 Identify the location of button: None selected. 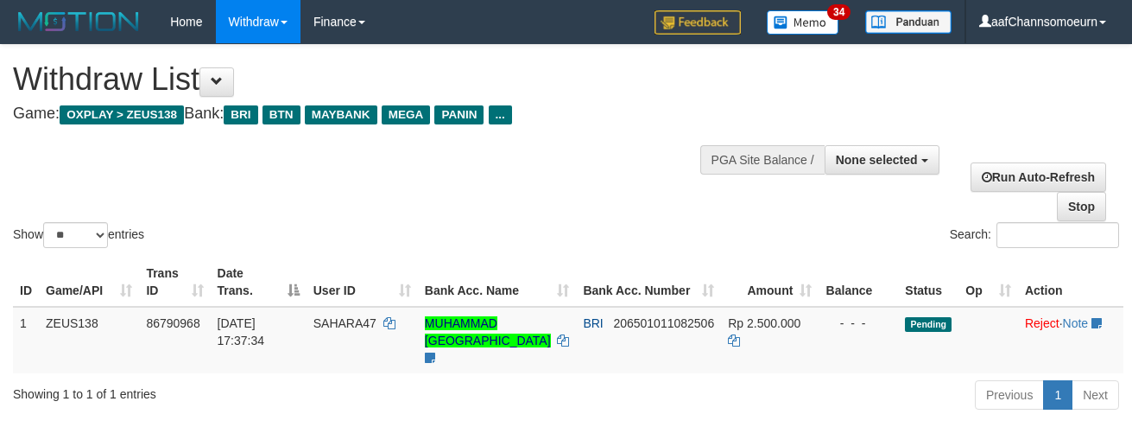
(882, 160).